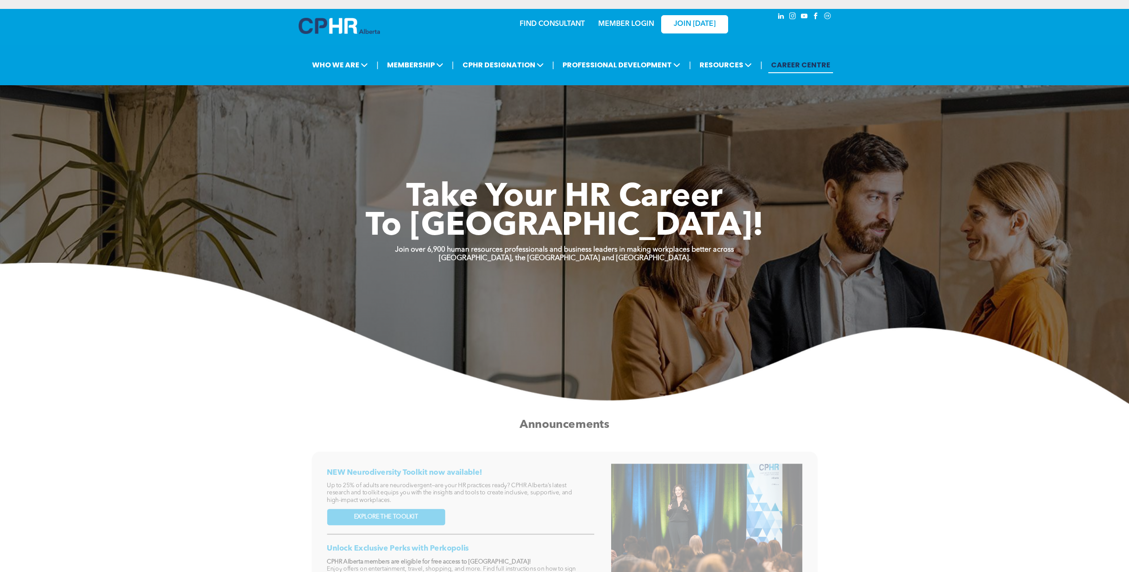 This screenshot has width=1129, height=572. I want to click on span: MEMBERSHIP, so click(415, 65).